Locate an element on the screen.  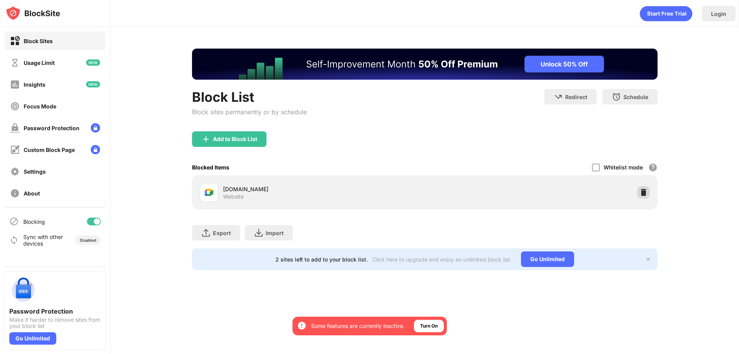
div: Schedule is located at coordinates (636, 97).